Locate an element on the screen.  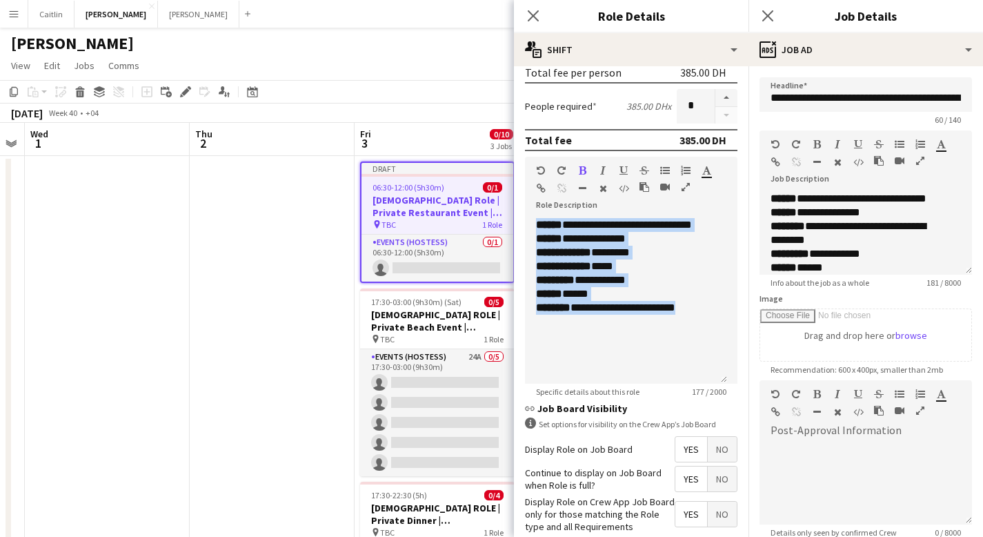
span: 1 is located at coordinates (38, 143).